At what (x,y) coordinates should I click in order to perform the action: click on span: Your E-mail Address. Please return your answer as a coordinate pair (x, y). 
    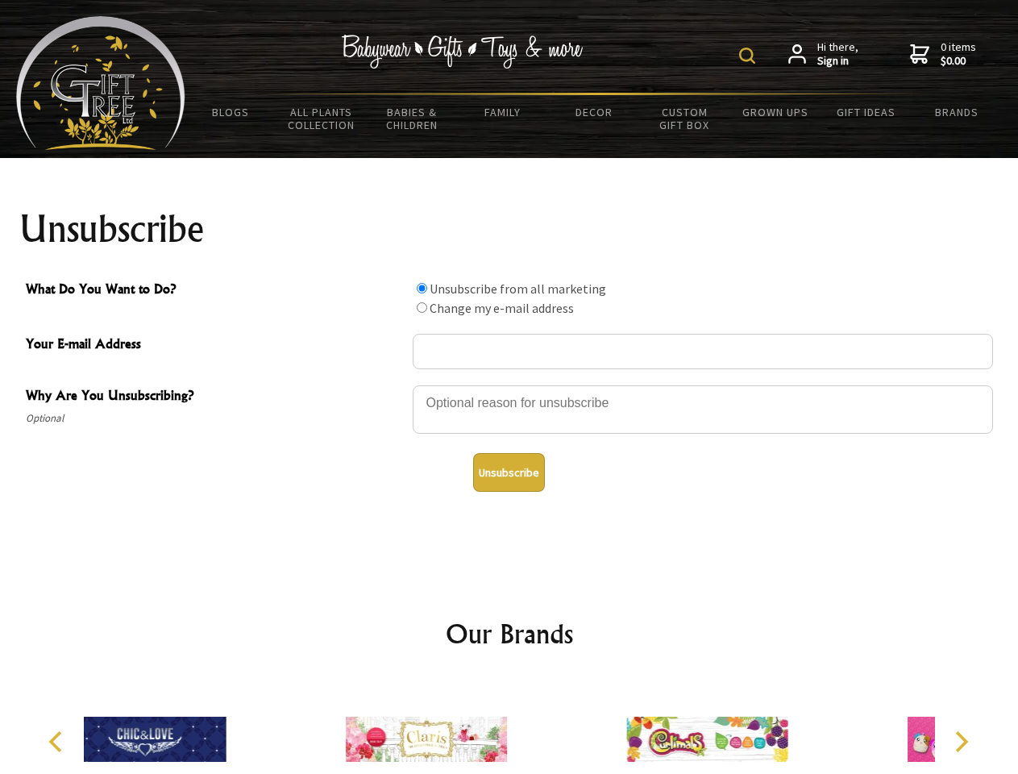
    Looking at the image, I should click on (215, 345).